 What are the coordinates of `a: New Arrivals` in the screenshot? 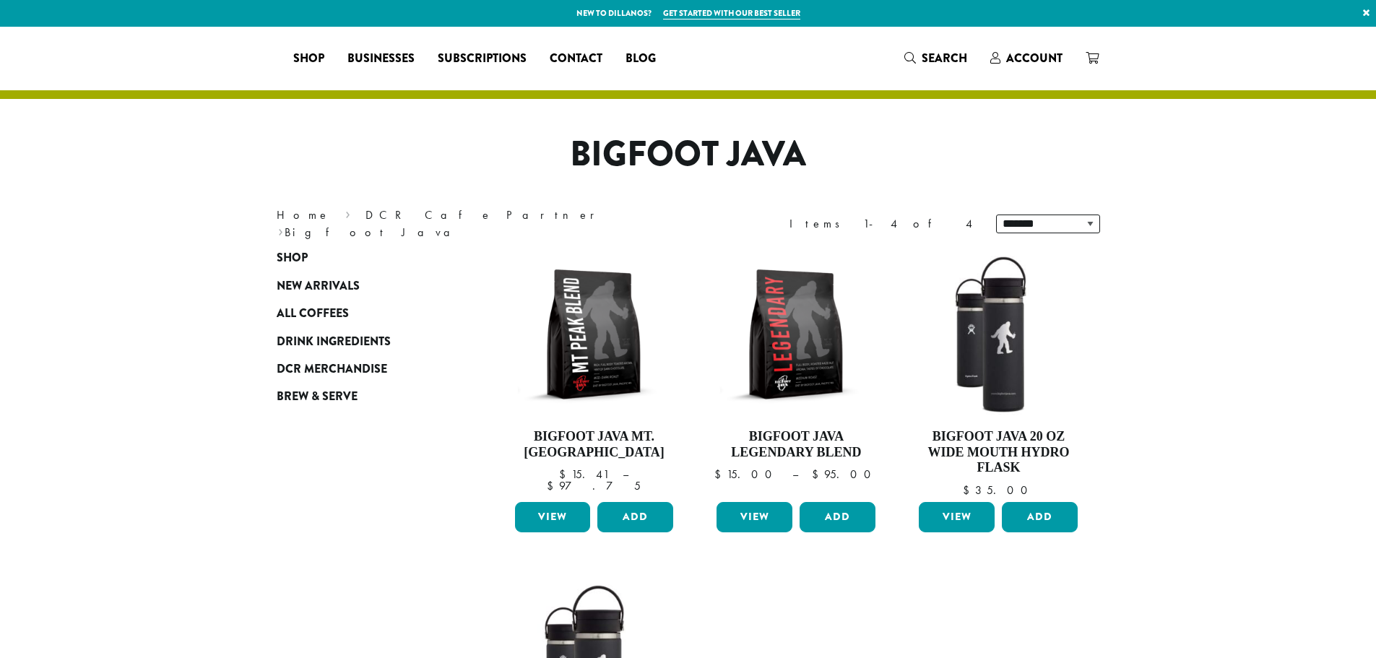 It's located at (363, 286).